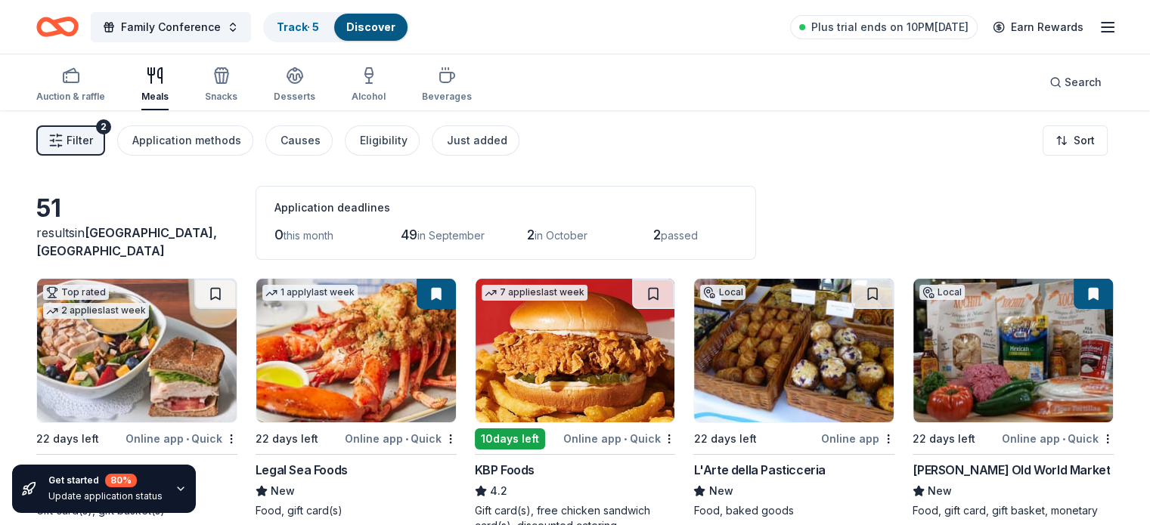 This screenshot has height=525, width=1150. I want to click on div: Auction & raffle, so click(70, 97).